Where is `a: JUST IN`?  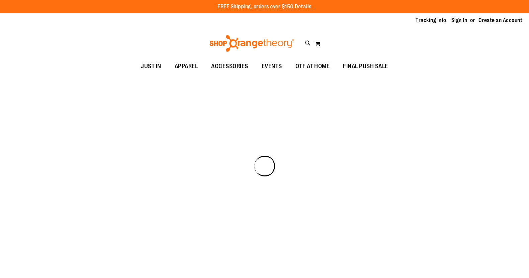
a: JUST IN is located at coordinates (151, 67).